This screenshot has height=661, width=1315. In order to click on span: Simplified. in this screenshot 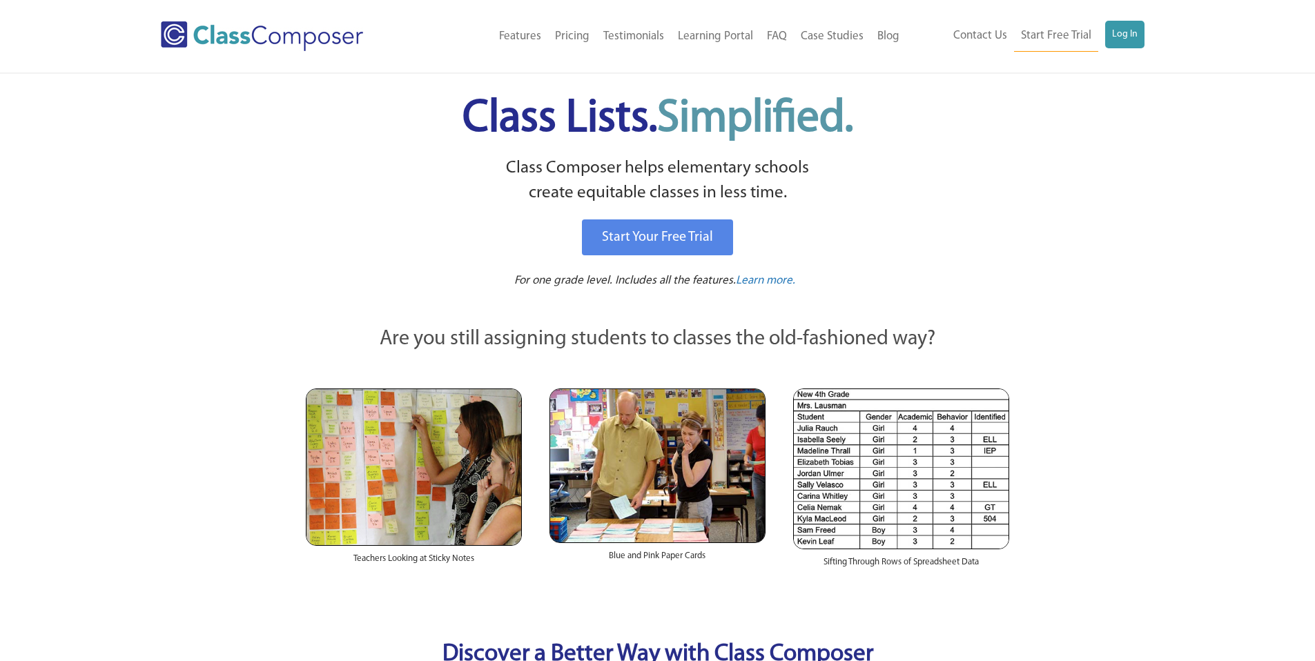, I will do `click(755, 119)`.